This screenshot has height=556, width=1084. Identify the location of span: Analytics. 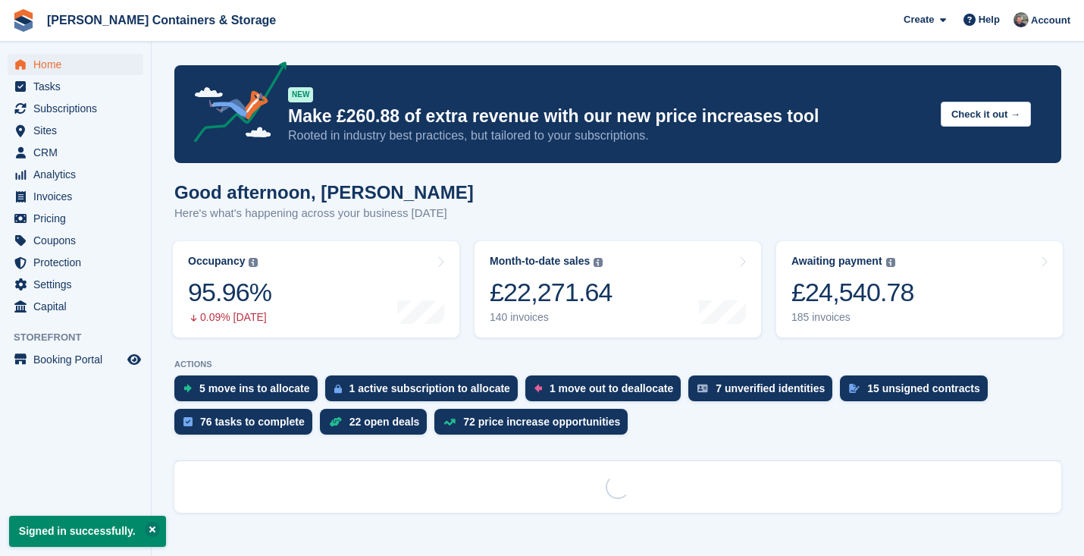
(79, 174).